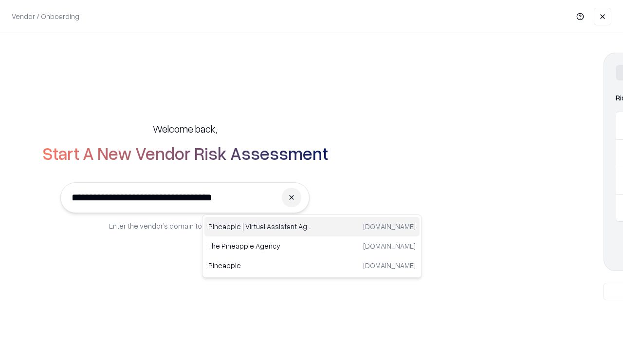 The height and width of the screenshot is (351, 623). I want to click on h2: Start A New Vendor Risk Assessment, so click(185, 153).